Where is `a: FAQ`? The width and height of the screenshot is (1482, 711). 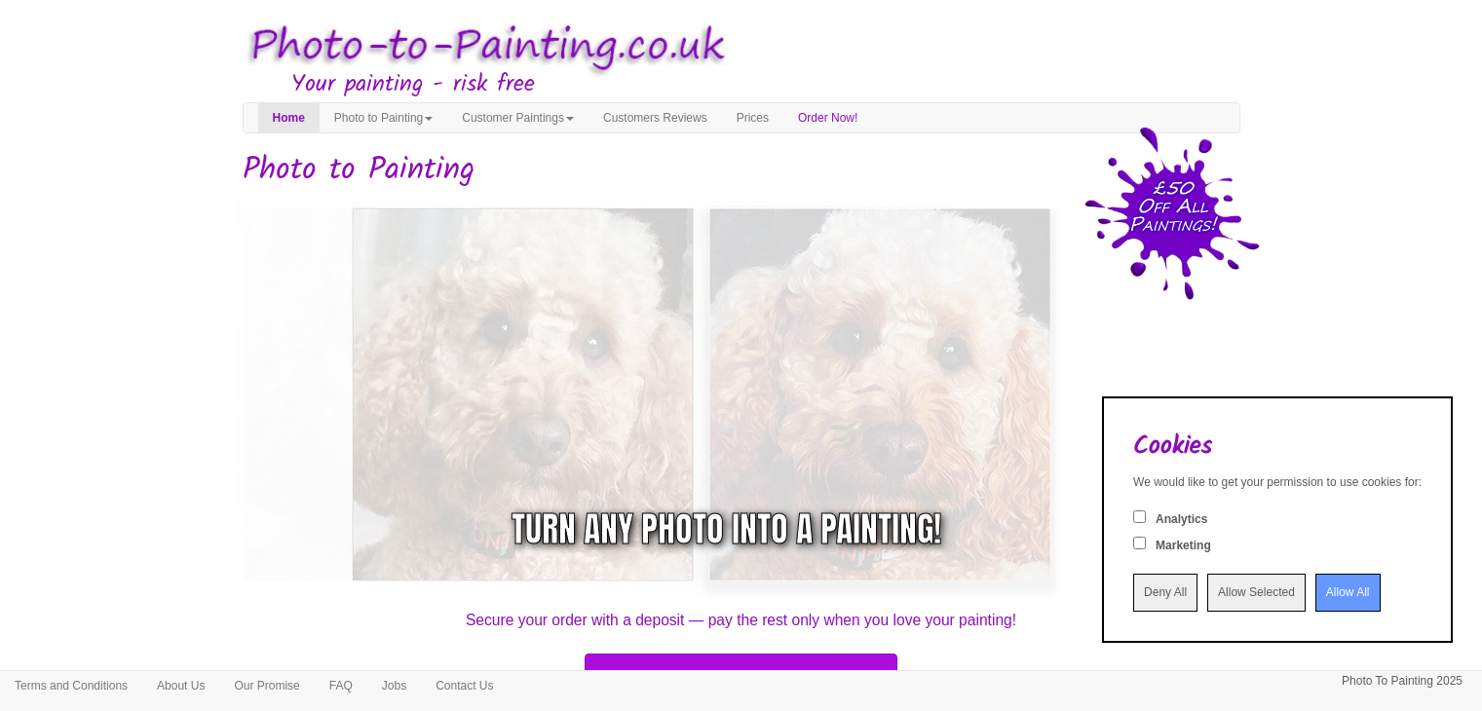
a: FAQ is located at coordinates (341, 686).